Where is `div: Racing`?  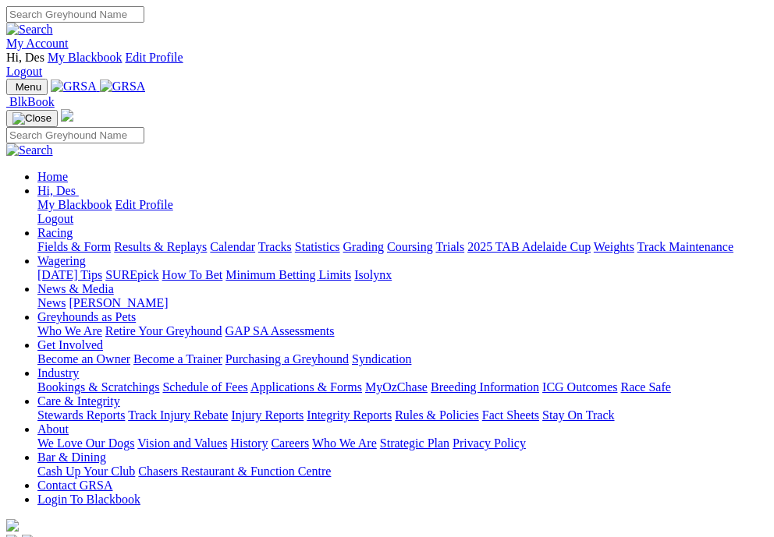 div: Racing is located at coordinates (402, 247).